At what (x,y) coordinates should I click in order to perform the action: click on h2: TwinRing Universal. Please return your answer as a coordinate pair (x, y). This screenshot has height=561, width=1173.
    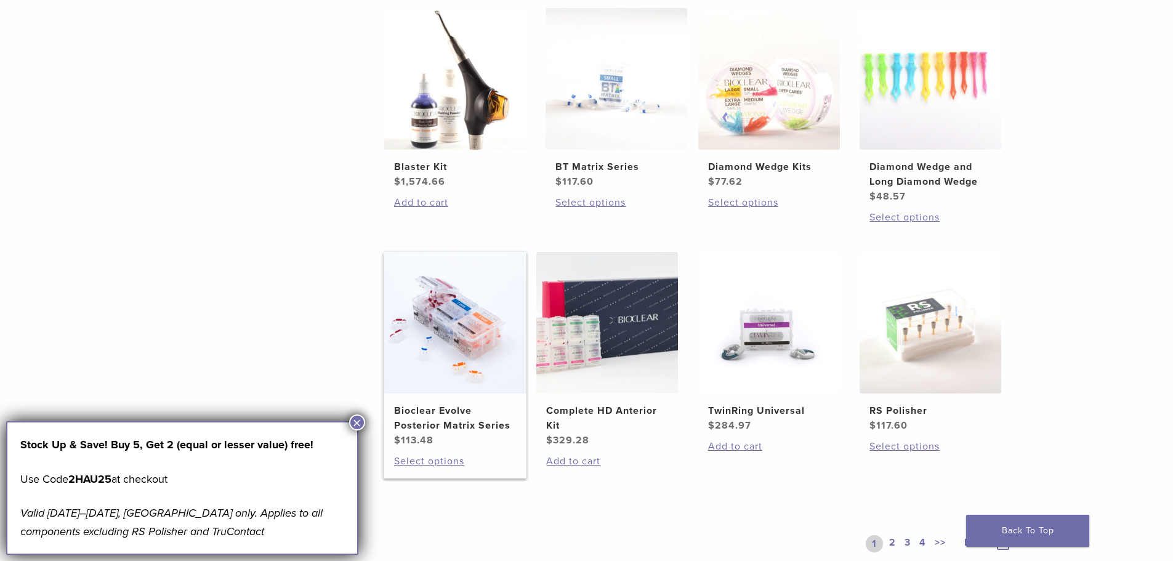
    Looking at the image, I should click on (769, 411).